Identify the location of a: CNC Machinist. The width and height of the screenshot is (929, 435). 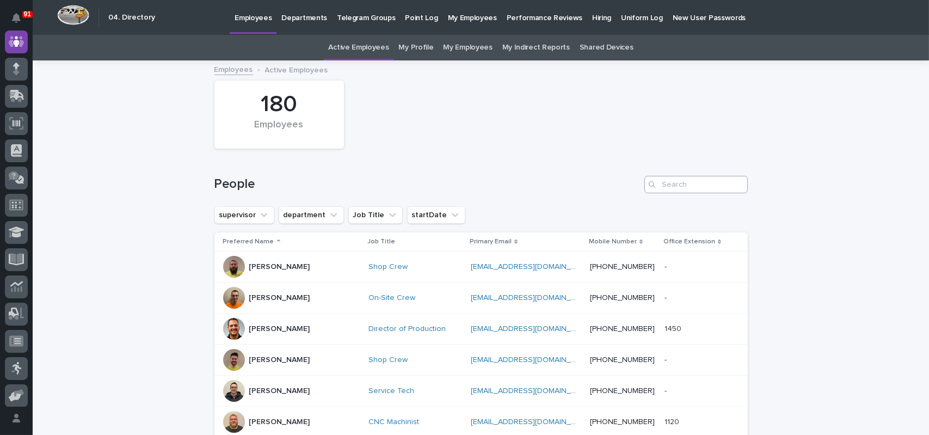
(393, 422).